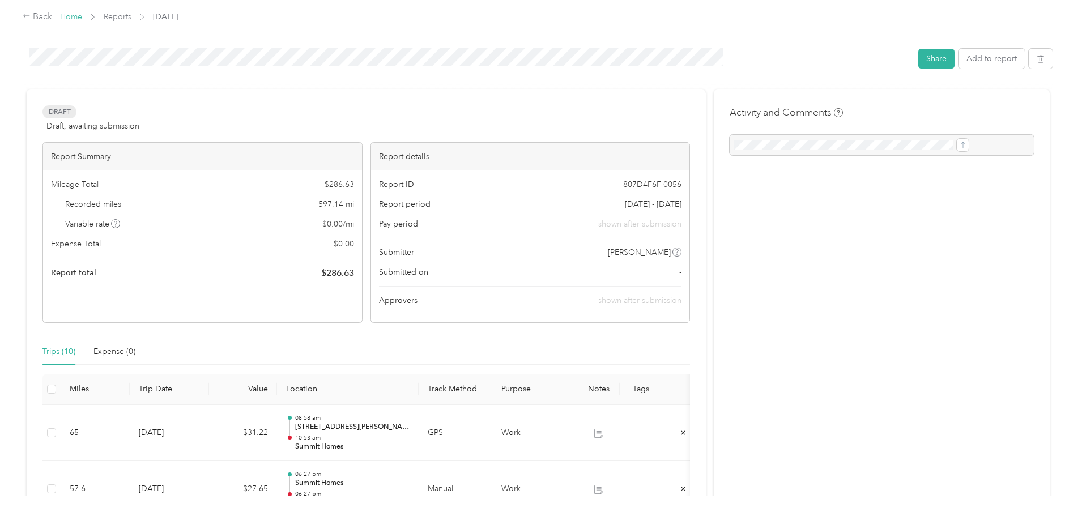 The width and height of the screenshot is (1082, 516). What do you see at coordinates (243, 434) in the screenshot?
I see `td: $31.22` at bounding box center [243, 434].